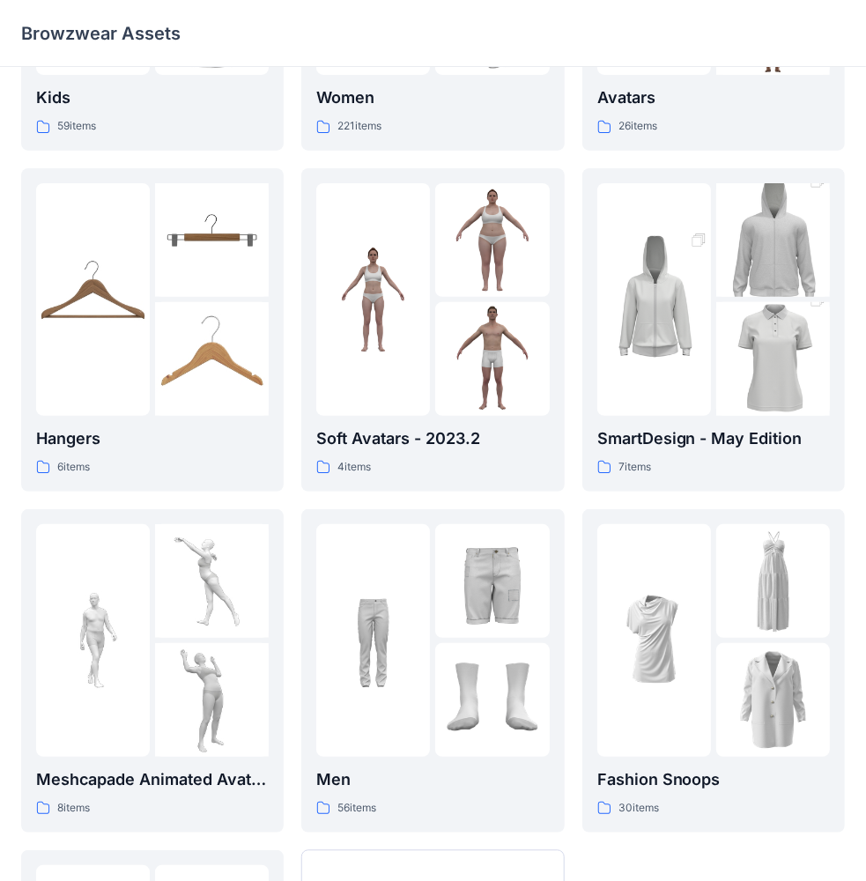 This screenshot has width=866, height=881. What do you see at coordinates (433, 329) in the screenshot?
I see `a: folder 1folder 2folder 3Soft Avatars - 2023.24items` at bounding box center [433, 329].